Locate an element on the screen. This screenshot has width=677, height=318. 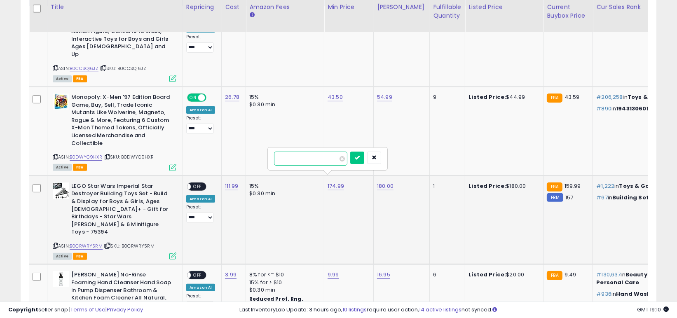
a: 54.99 is located at coordinates (384, 97).